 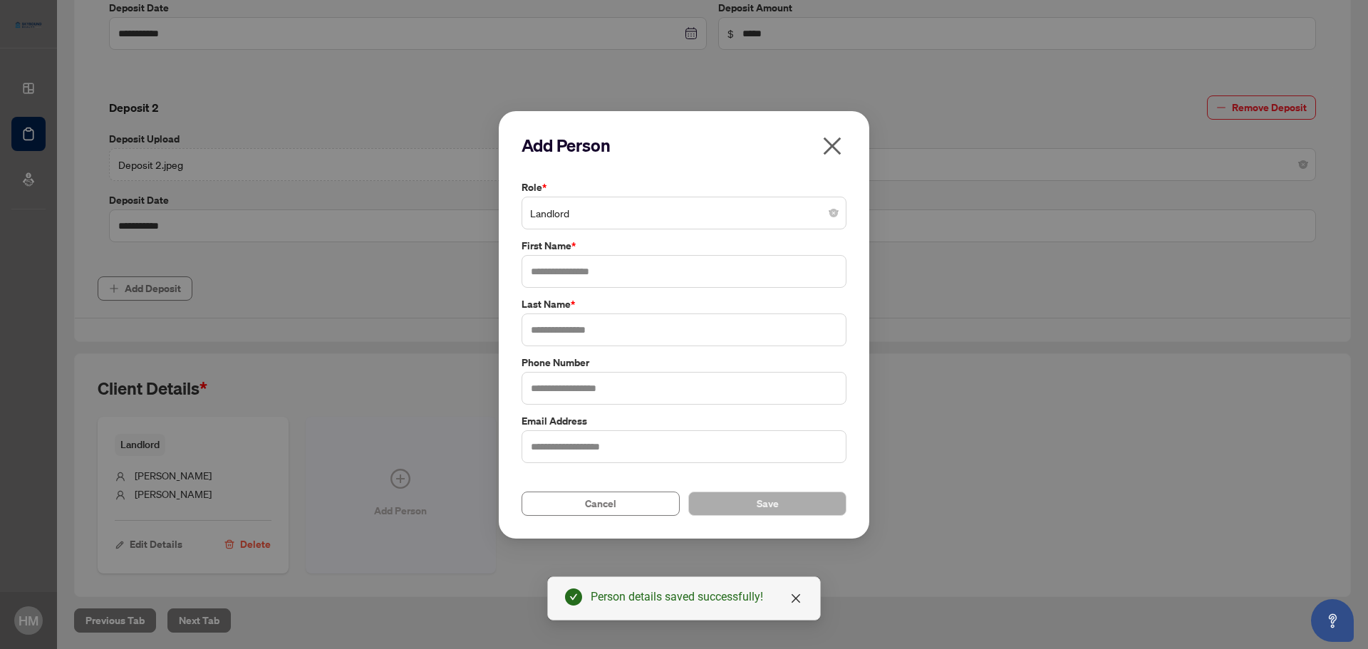 I want to click on label: Last Name, so click(x=684, y=304).